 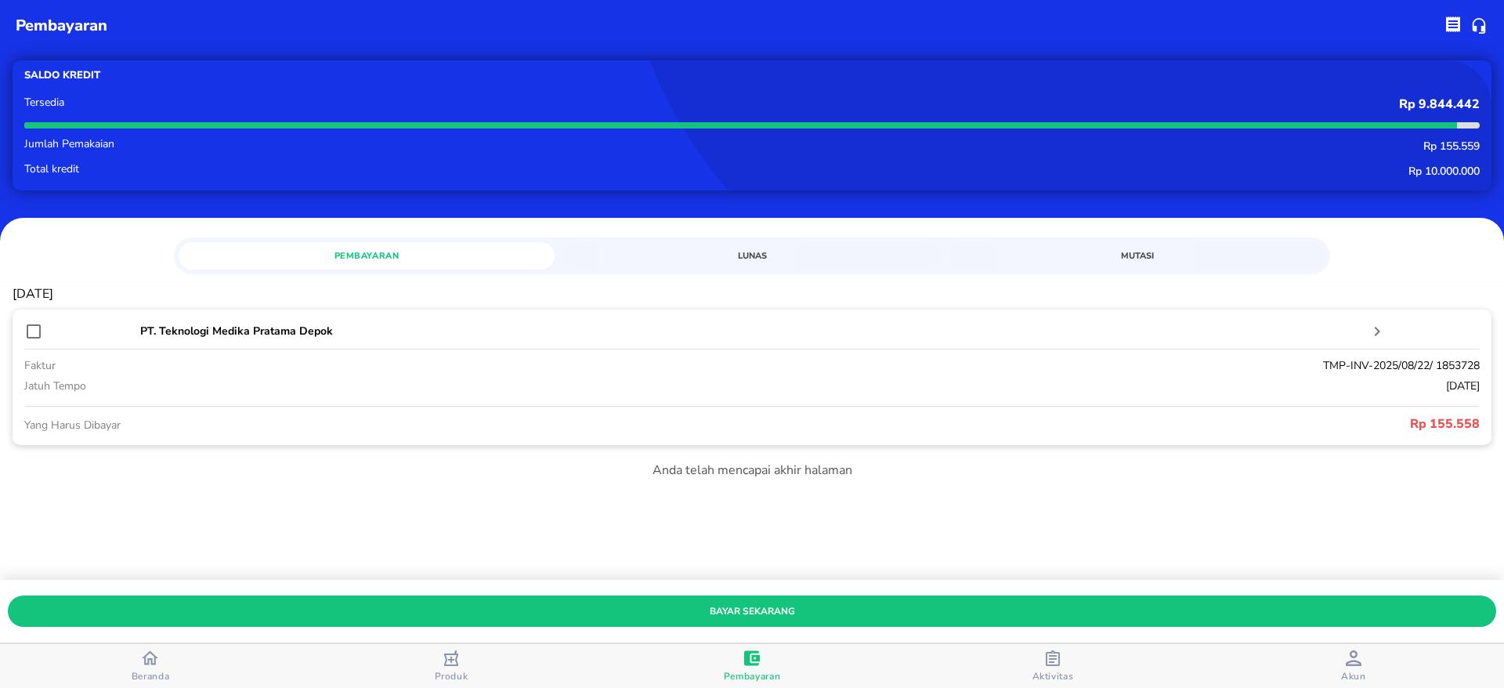 I want to click on a: Mutasi, so click(x=1137, y=255).